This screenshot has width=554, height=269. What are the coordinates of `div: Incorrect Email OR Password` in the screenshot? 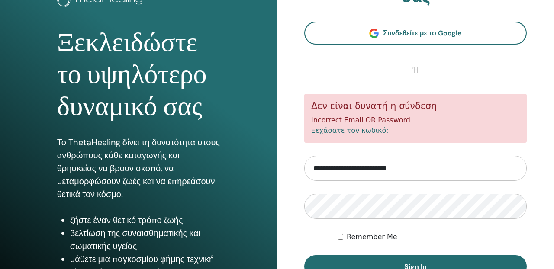 It's located at (415, 118).